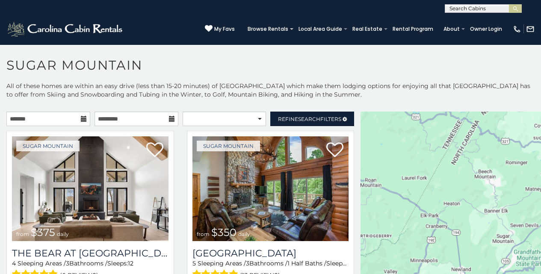 This screenshot has height=274, width=541. Describe the element at coordinates (531, 29) in the screenshot. I see `img: mail-regular-white.png` at that location.